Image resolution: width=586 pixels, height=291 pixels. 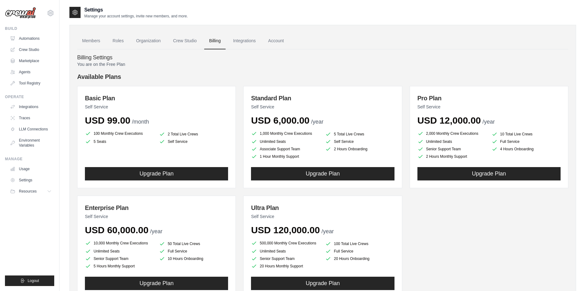 What do you see at coordinates (360, 243) in the screenshot?
I see `li: 100 Total Live Crews` at bounding box center [360, 243].